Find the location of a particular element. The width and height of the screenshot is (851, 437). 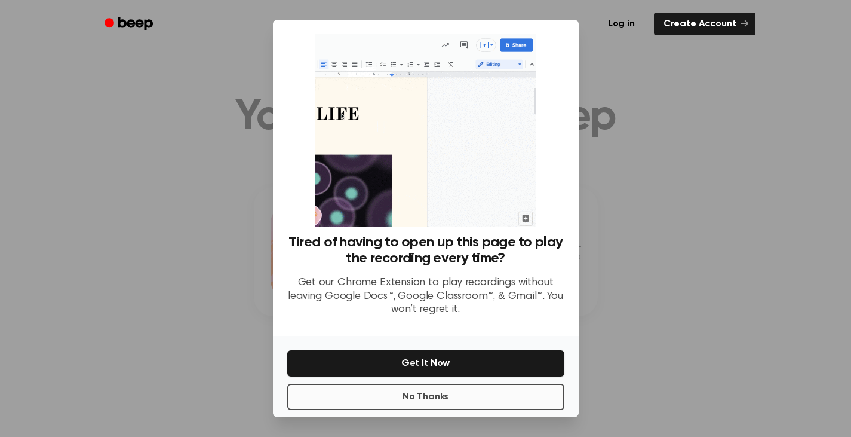

button: No Thanks is located at coordinates (426, 397).